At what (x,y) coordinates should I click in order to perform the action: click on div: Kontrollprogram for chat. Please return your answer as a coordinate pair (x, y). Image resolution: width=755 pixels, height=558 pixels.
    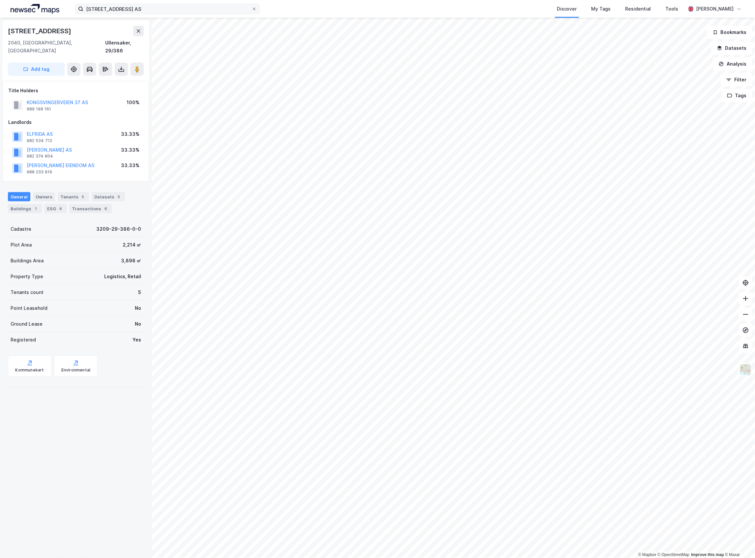
    Looking at the image, I should click on (738, 542).